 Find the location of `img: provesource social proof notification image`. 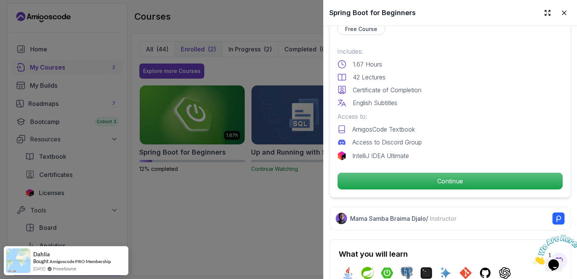

img: provesource social proof notification image is located at coordinates (18, 260).